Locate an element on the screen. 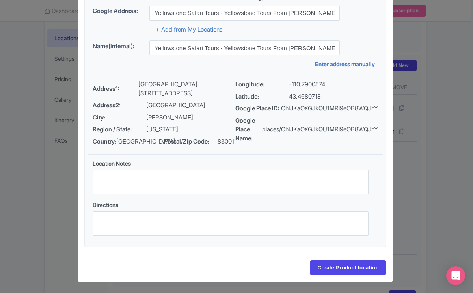 Image resolution: width=473 pixels, height=293 pixels. p: 43.4680718 is located at coordinates (305, 97).